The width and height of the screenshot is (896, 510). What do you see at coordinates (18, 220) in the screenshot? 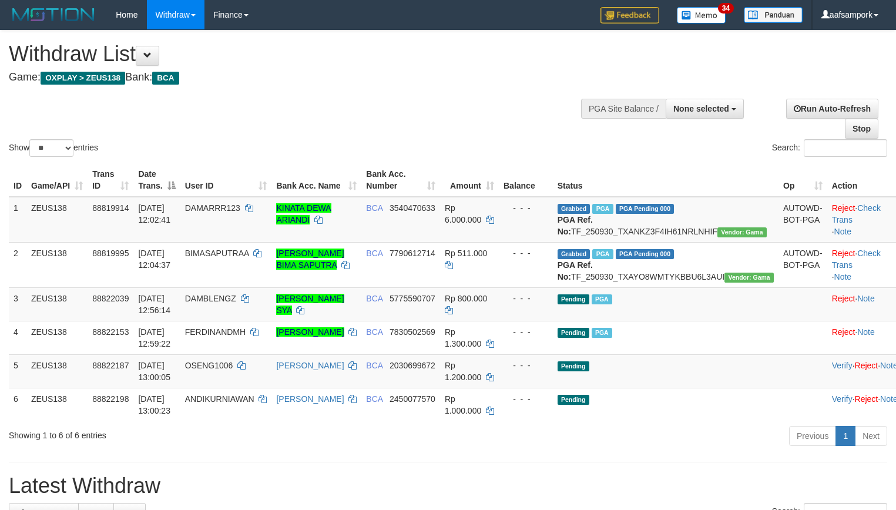
I see `td: 1` at bounding box center [18, 220].